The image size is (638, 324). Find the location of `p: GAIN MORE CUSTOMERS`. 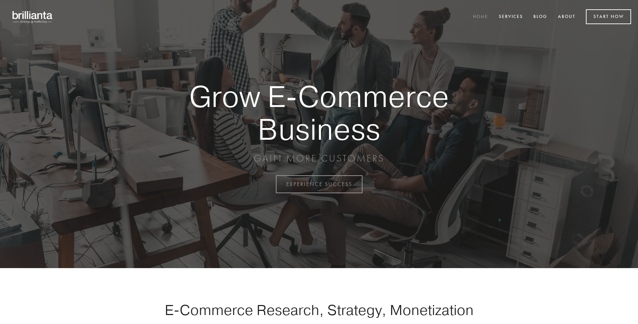

p: GAIN MORE CUSTOMERS is located at coordinates (319, 158).